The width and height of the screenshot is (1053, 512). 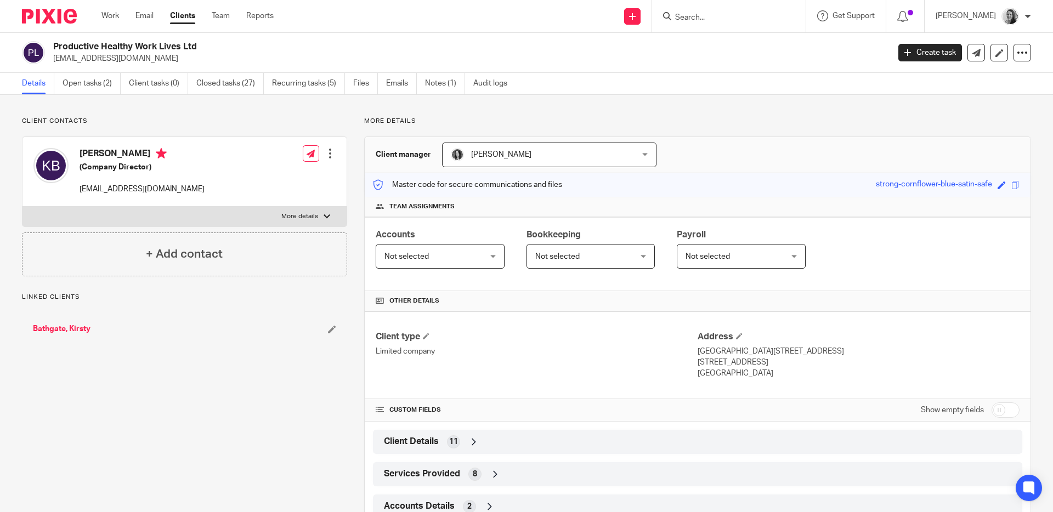 I want to click on img: brodie%203%20small.jpg, so click(x=457, y=155).